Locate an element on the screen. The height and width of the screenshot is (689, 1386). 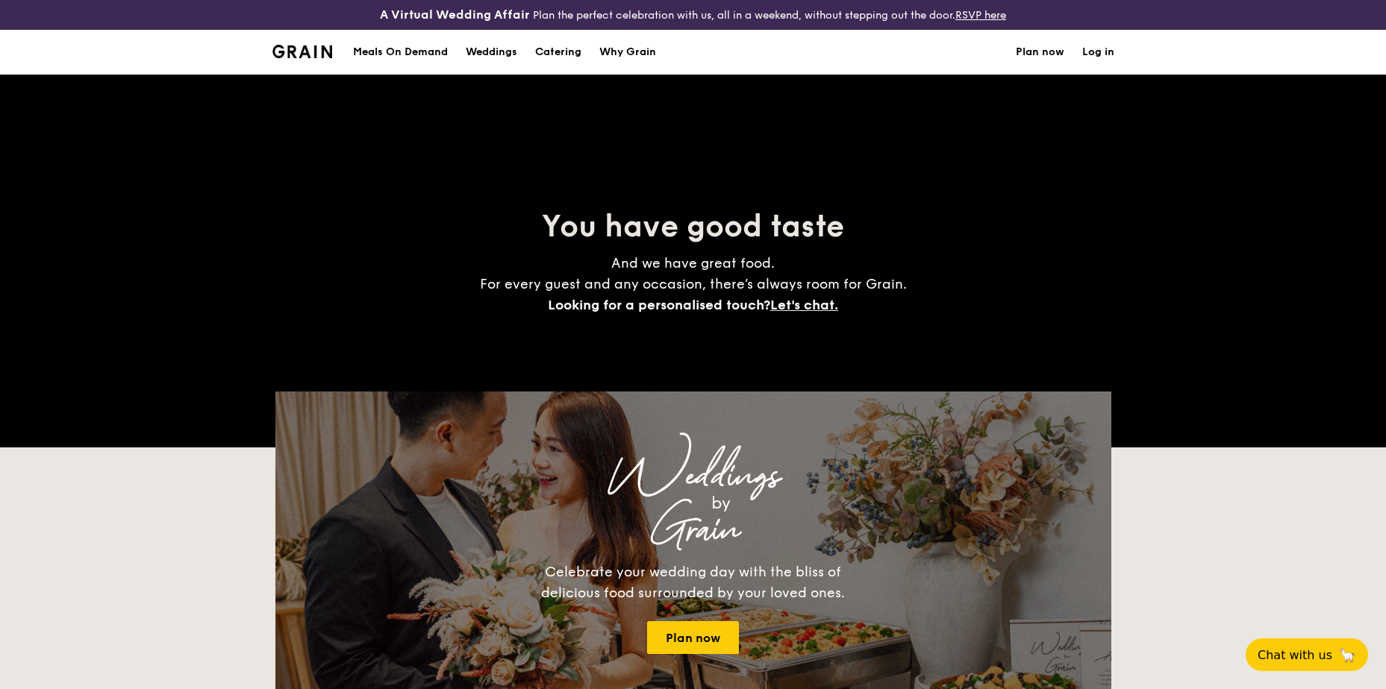
div: by is located at coordinates (721, 504).